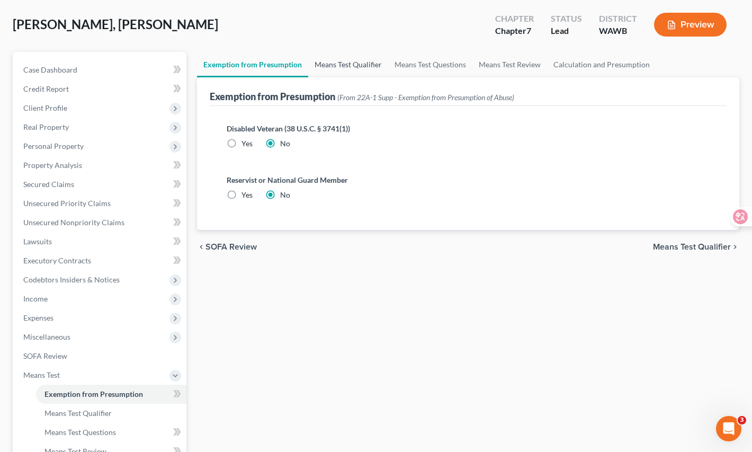 The width and height of the screenshot is (752, 452). I want to click on a: SOFA Review, so click(101, 356).